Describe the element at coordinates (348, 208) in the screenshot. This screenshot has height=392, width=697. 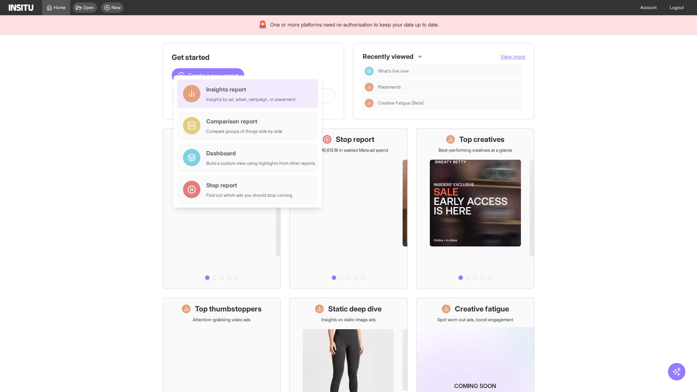
I see `a: Stop reportSave £16,613.18 in wasted Meta ad spend` at that location.